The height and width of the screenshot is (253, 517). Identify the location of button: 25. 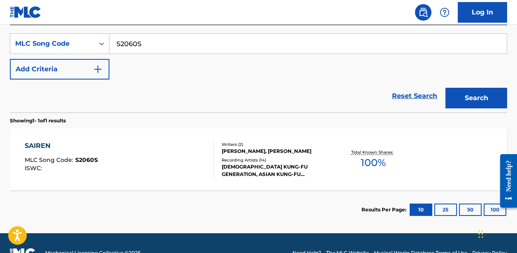
(446, 210).